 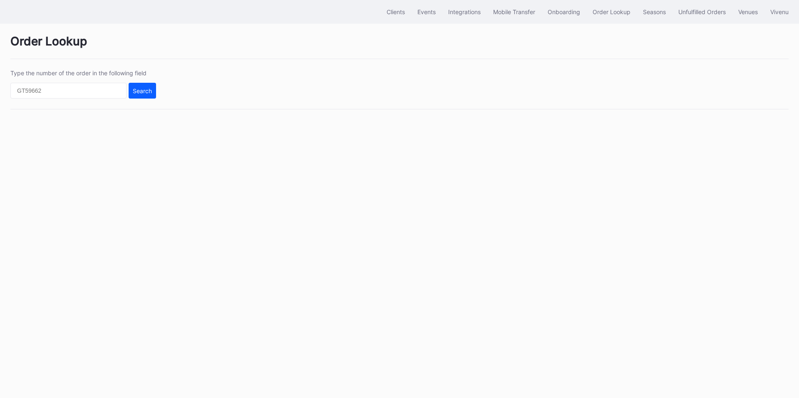 I want to click on a: Order Lookup, so click(x=611, y=12).